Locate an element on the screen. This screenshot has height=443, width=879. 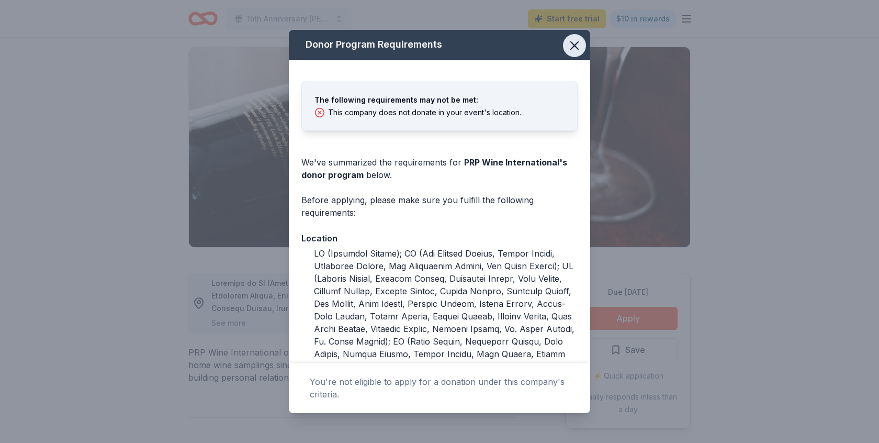
div: Before applying, please make sure you fulfill the following requirements: is located at coordinates (440, 206).